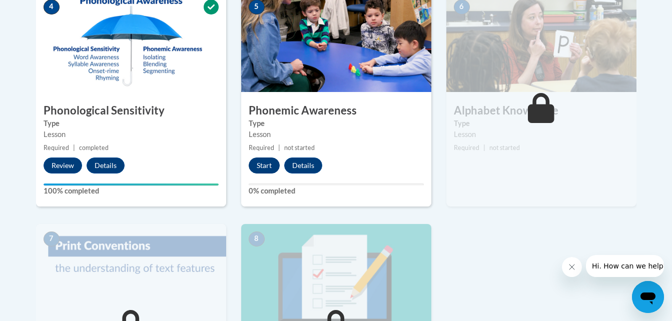 The height and width of the screenshot is (321, 672). Describe the element at coordinates (52, 239) in the screenshot. I see `span: 7` at that location.